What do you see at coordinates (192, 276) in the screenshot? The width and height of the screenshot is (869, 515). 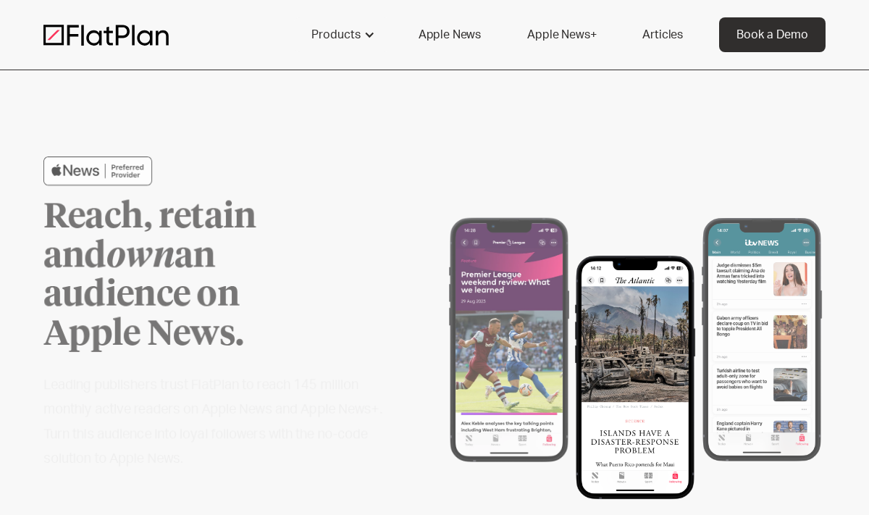 I see `h1: Reach, retain and an audience on Apple News.` at bounding box center [192, 276].